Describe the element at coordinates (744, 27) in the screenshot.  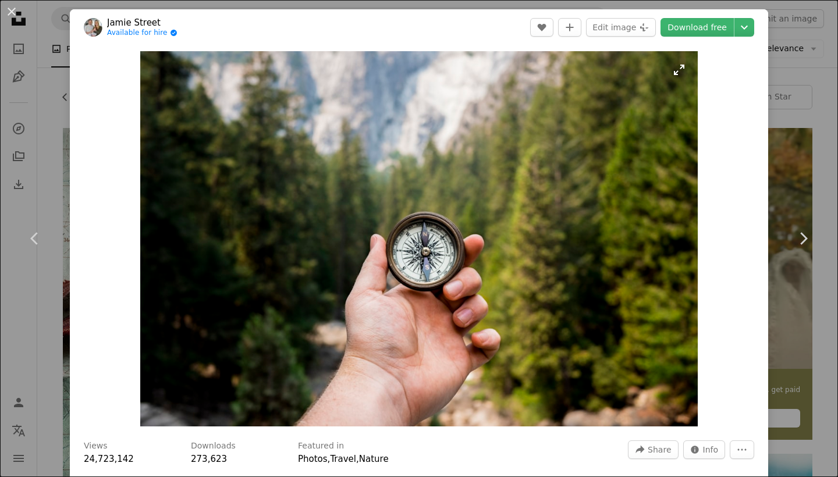
I see `button: Choose download size` at that location.